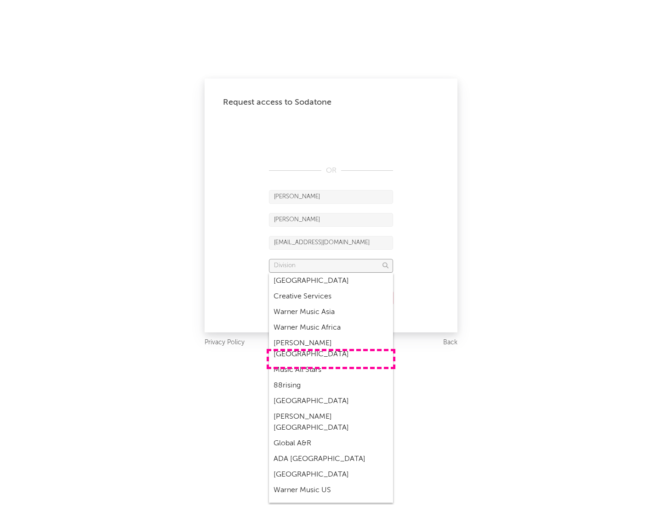 The width and height of the screenshot is (662, 505). I want to click on input: Last Name, so click(331, 220).